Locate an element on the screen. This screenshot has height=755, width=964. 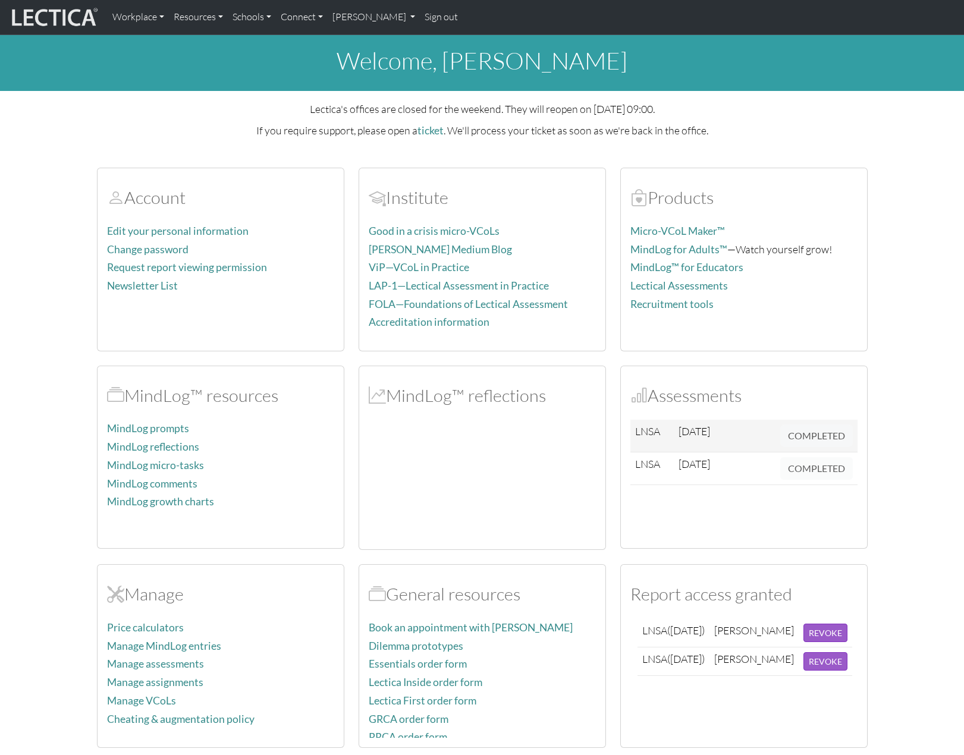
span: Manage is located at coordinates (115, 594).